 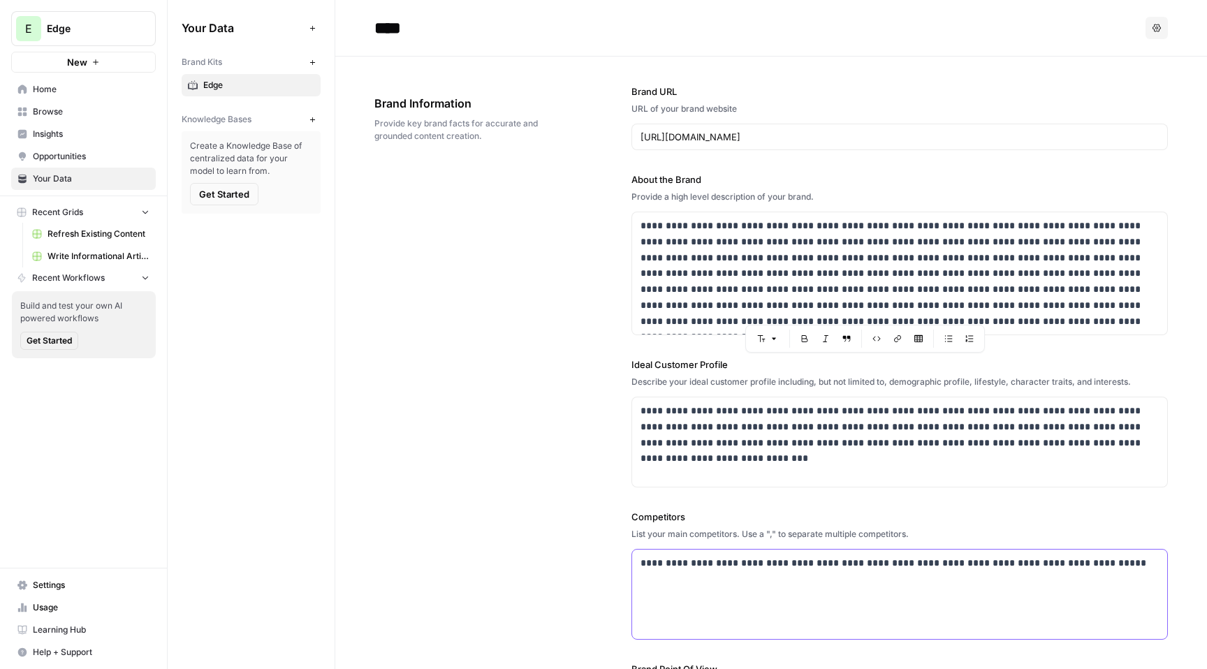 I want to click on span: Learning Hub, so click(x=91, y=630).